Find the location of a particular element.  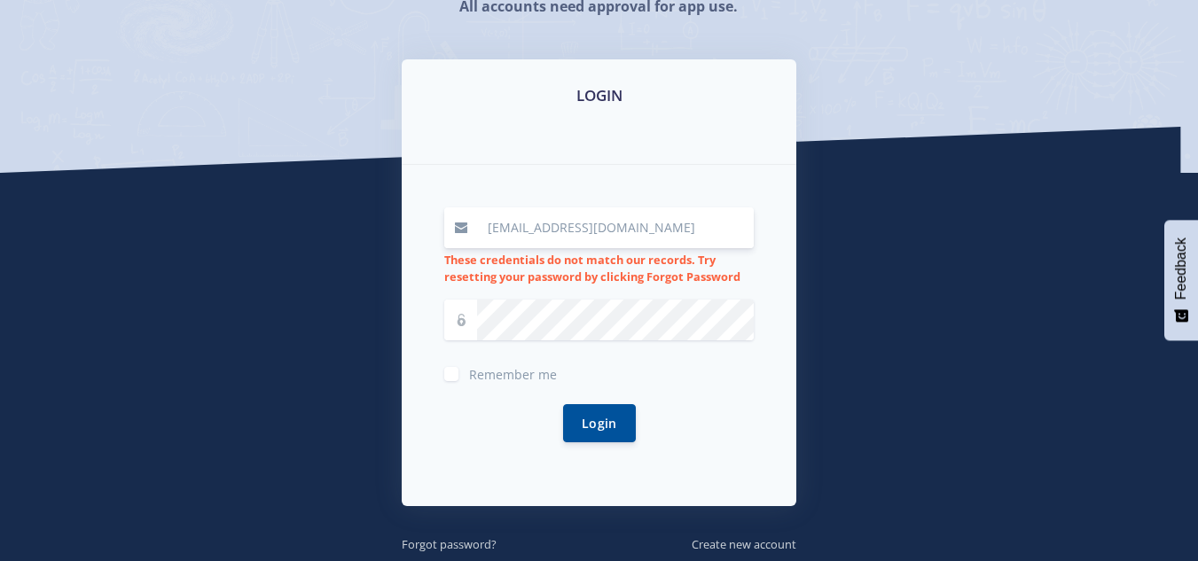

h3: LOGIN is located at coordinates (599, 96).